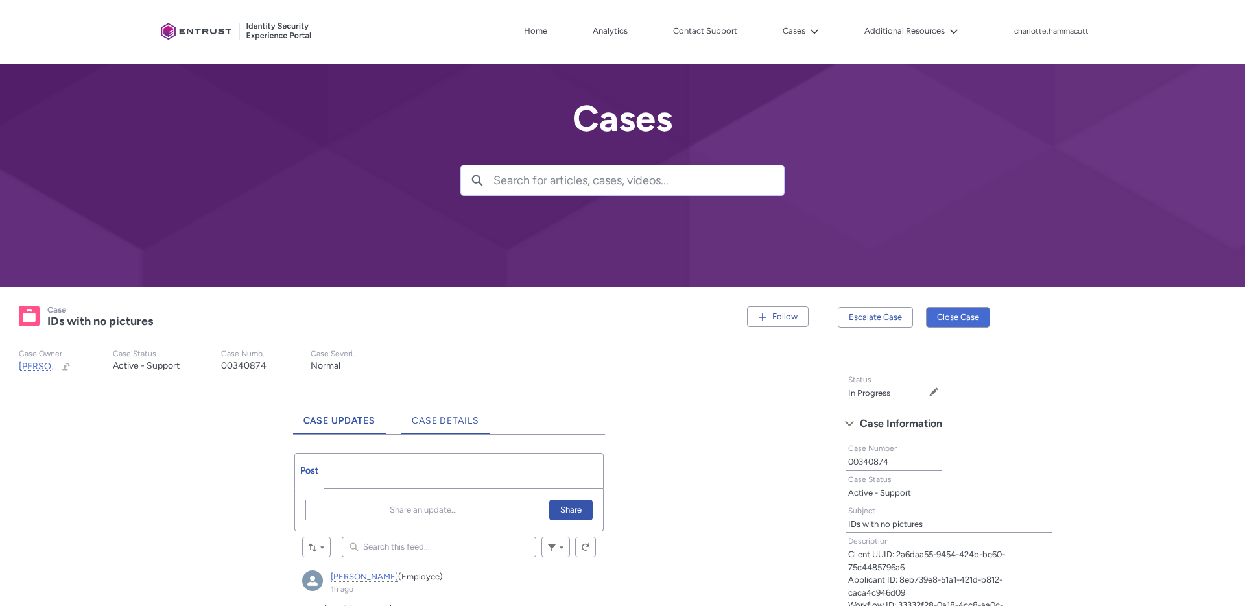  I want to click on a: Case Details, so click(446, 416).